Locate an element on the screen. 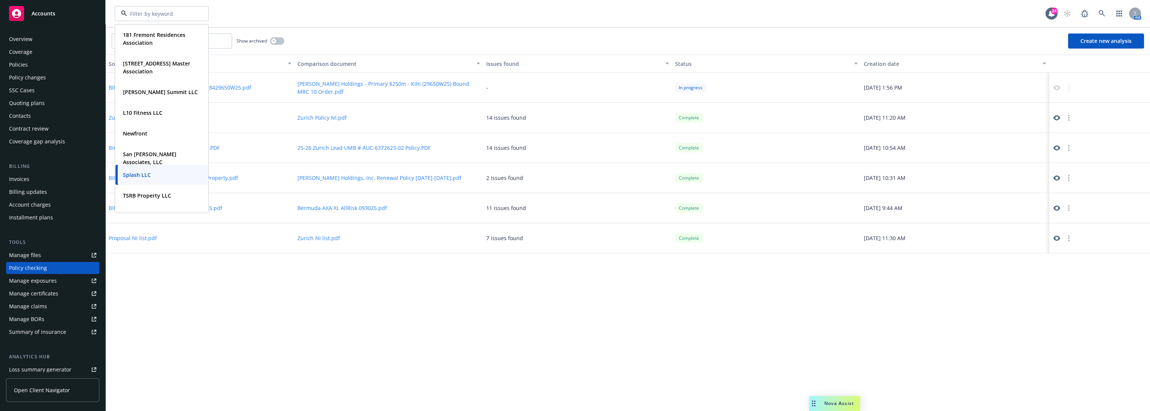 The width and height of the screenshot is (1150, 411). div: Status is located at coordinates (762, 64).